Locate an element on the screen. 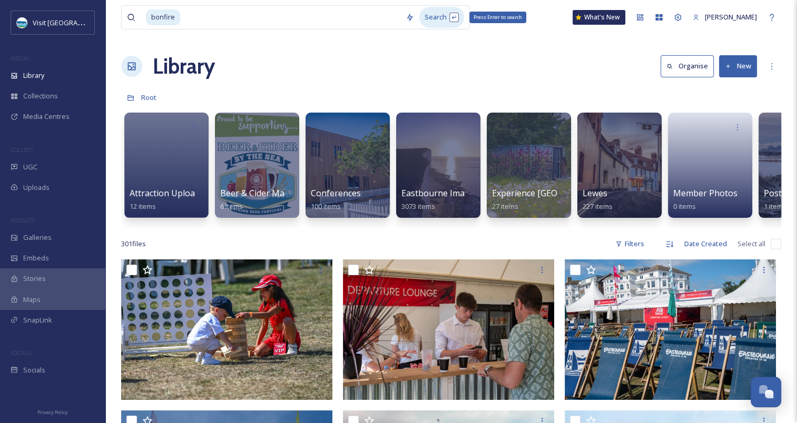  button: Open Chat is located at coordinates (766, 392).